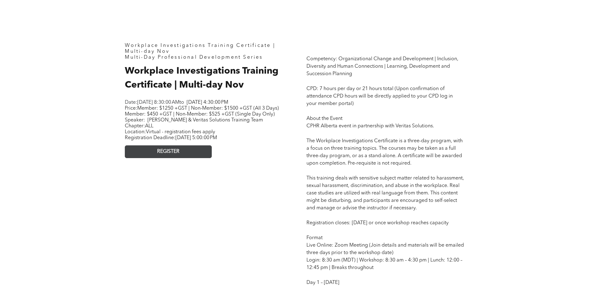  What do you see at coordinates (168, 151) in the screenshot?
I see `a: REGISTER` at bounding box center [168, 151].